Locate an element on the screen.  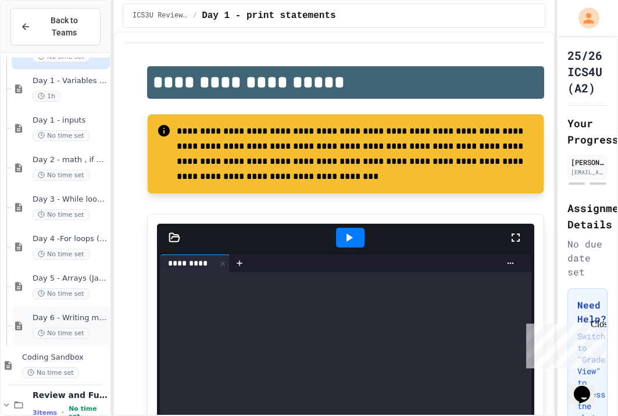
h2: Your Progress is located at coordinates (588, 131).